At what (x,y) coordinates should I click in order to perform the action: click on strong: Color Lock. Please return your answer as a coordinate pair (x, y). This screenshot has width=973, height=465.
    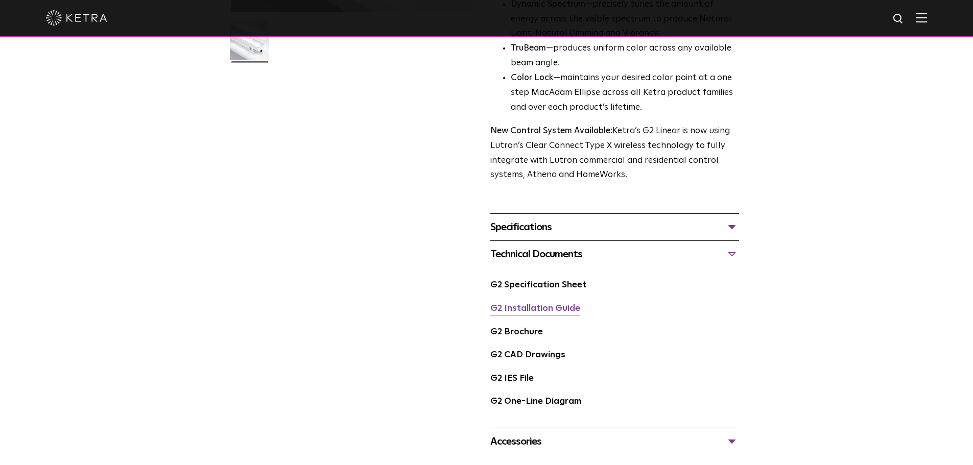
    Looking at the image, I should click on (532, 78).